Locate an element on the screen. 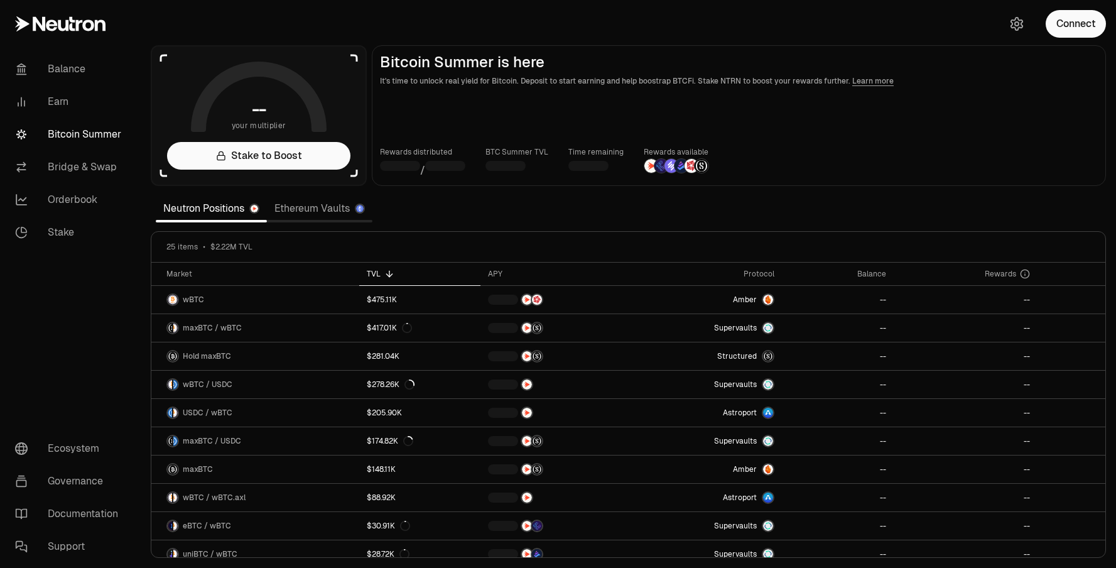 This screenshot has height=568, width=1116. span: wBTC / wBTC.axl is located at coordinates (214, 498).